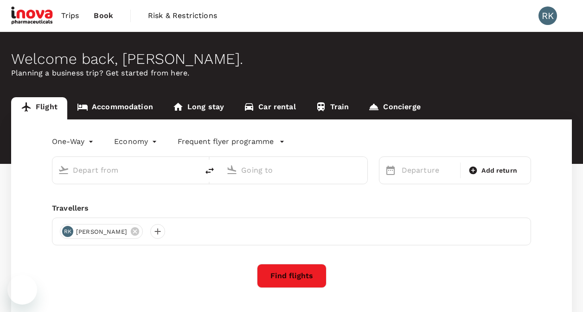 This screenshot has width=583, height=312. Describe the element at coordinates (294, 170) in the screenshot. I see `input: Going to` at that location.